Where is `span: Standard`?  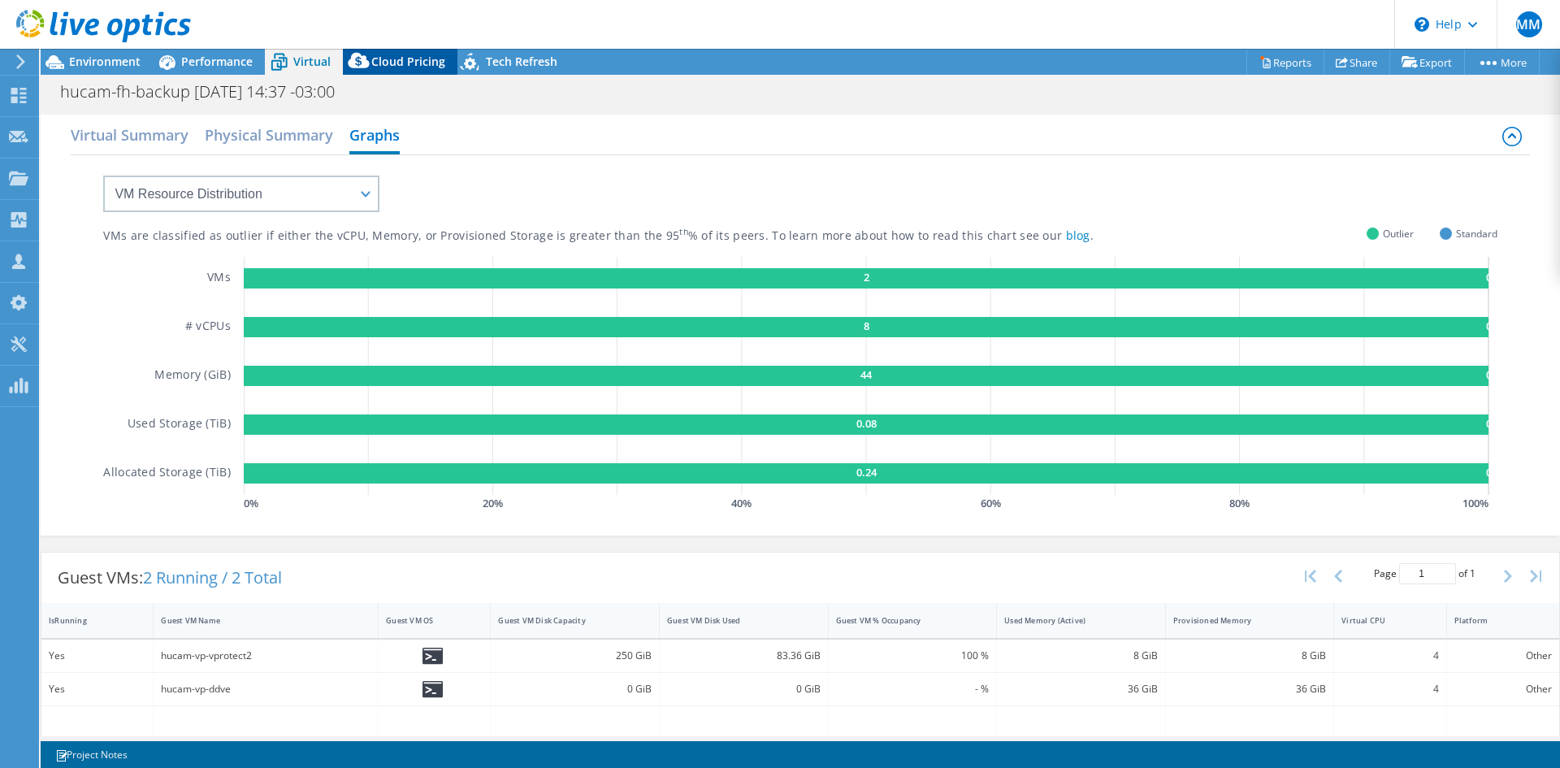 span: Standard is located at coordinates (1477, 233).